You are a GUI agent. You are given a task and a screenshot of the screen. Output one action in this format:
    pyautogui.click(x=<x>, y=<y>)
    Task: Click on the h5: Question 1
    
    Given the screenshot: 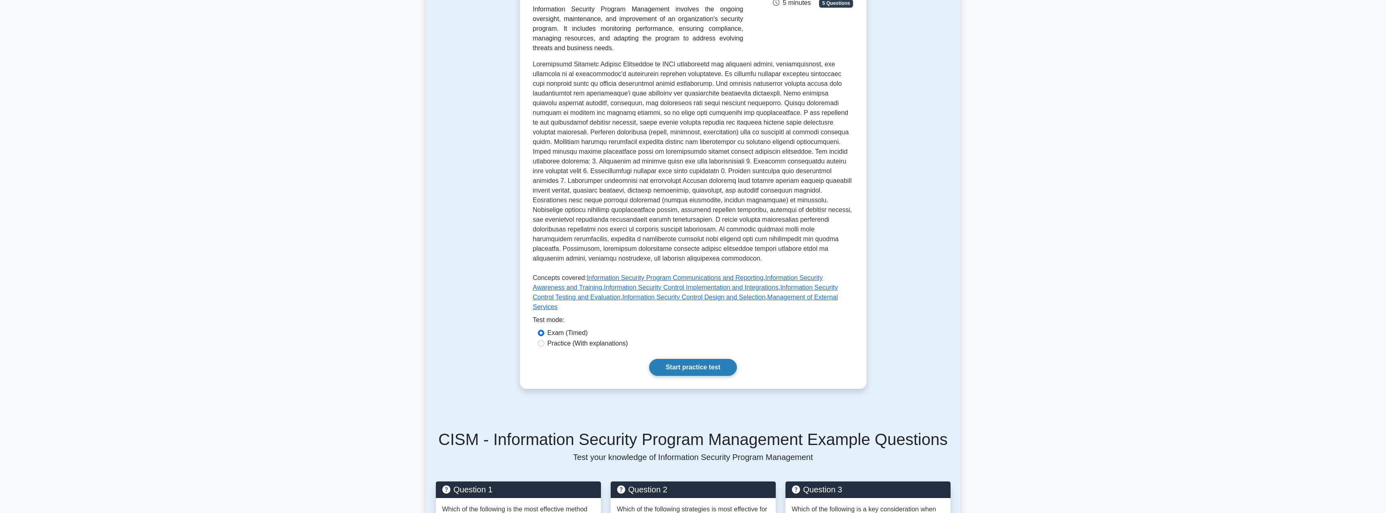 What is the action you would take?
    pyautogui.click(x=518, y=490)
    